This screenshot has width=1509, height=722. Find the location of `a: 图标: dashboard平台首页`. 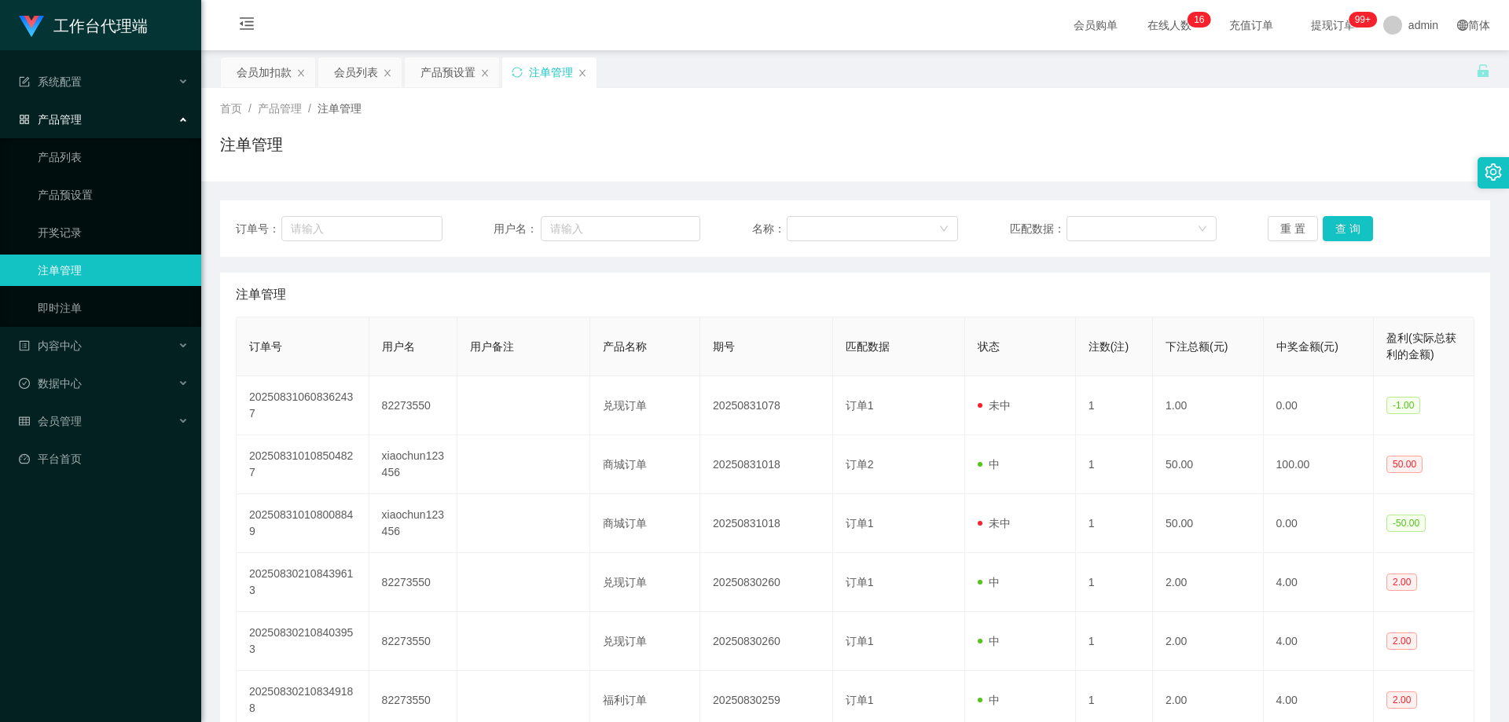

a: 图标: dashboard平台首页 is located at coordinates (104, 459).